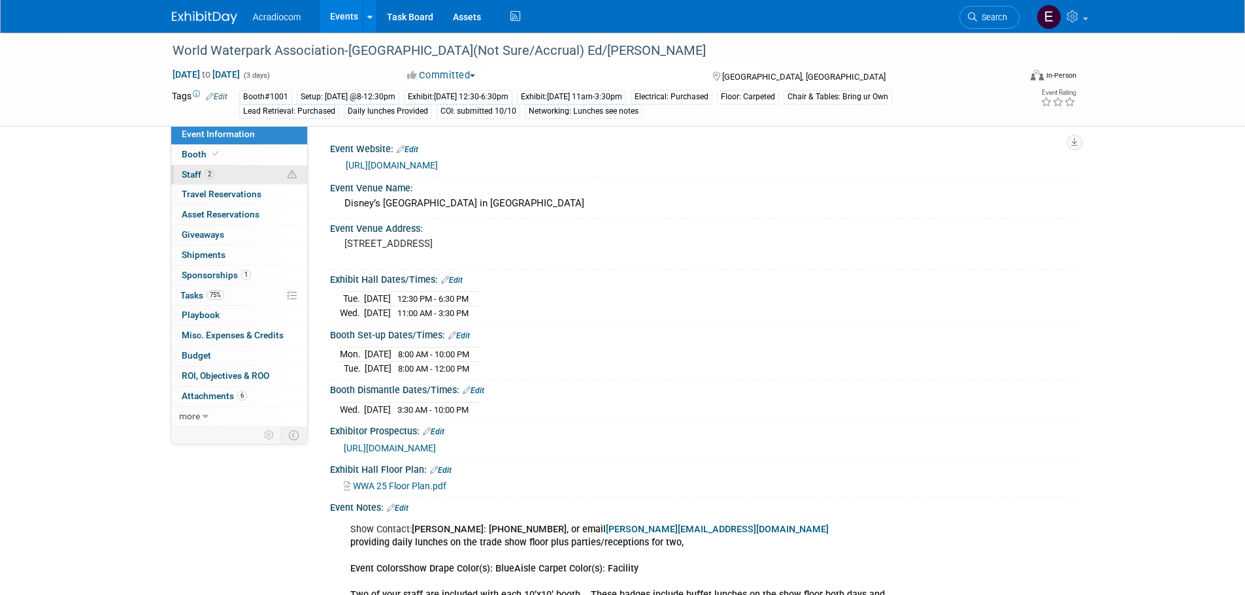  Describe the element at coordinates (702, 430) in the screenshot. I see `div: Exhibitor Prospectus:` at that location.